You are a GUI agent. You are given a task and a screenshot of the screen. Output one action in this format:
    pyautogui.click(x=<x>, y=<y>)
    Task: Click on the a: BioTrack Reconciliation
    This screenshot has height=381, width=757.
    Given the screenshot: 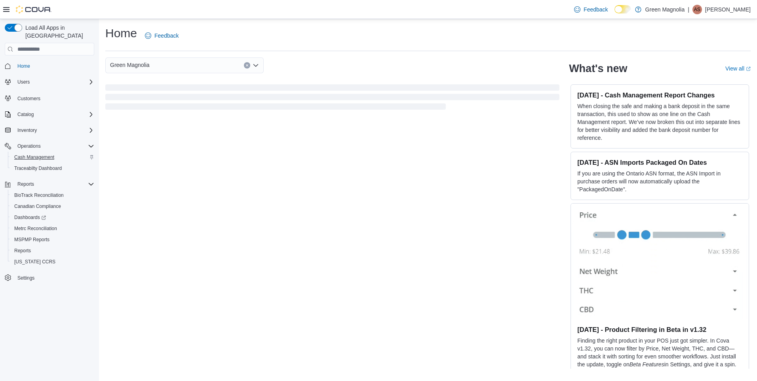 What is the action you would take?
    pyautogui.click(x=39, y=195)
    